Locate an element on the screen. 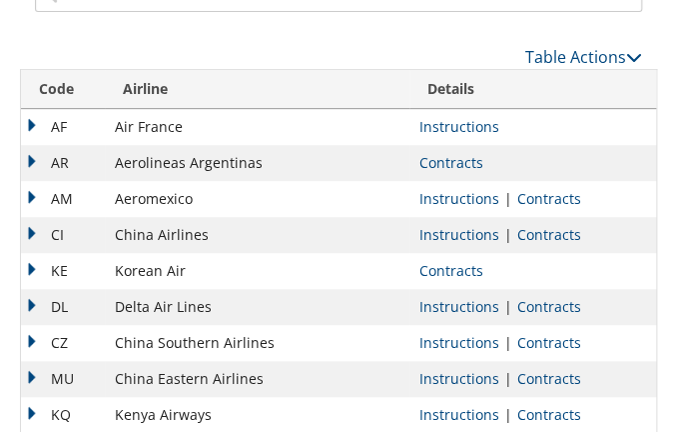 This screenshot has width=677, height=432. td: China Eastern Airlines is located at coordinates (257, 379).